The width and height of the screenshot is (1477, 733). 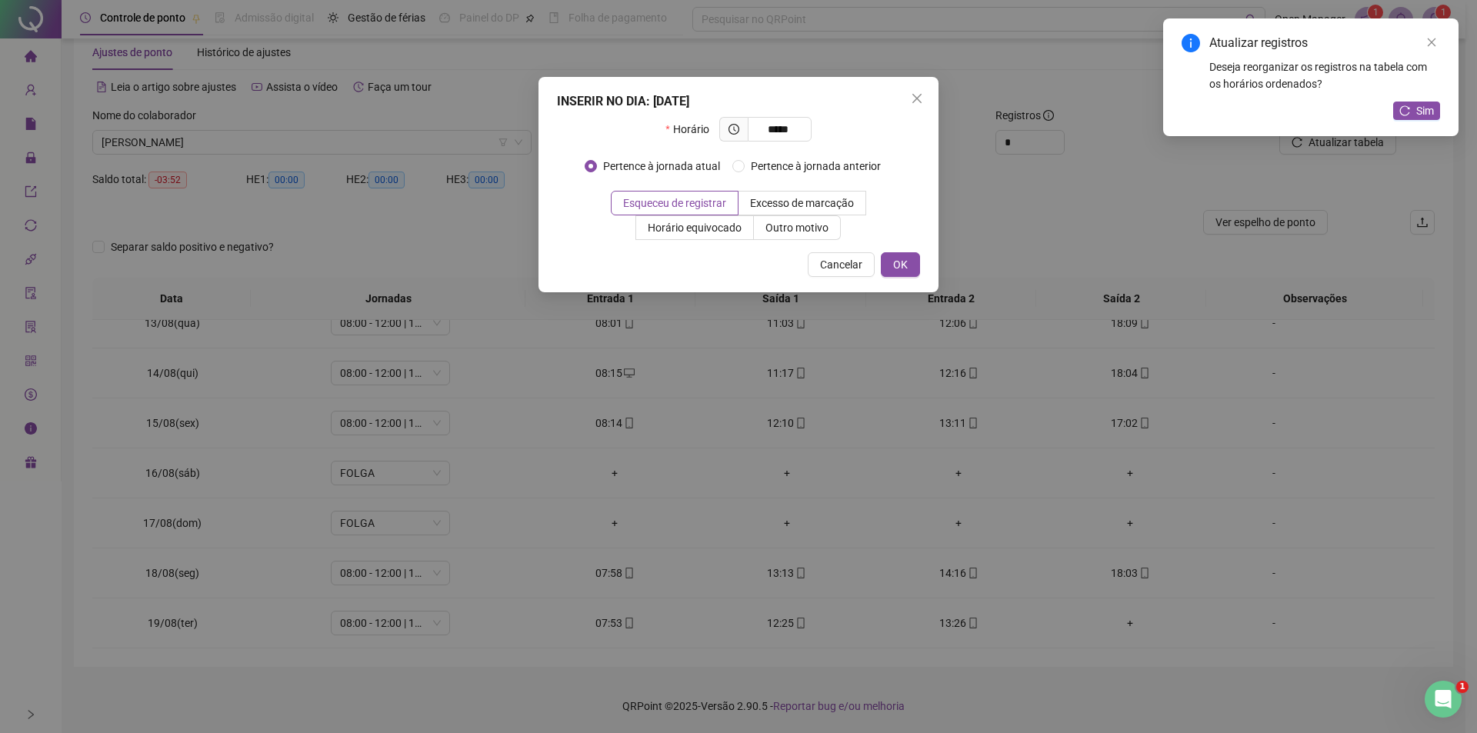 I want to click on div: Atualizar registros, so click(x=1325, y=43).